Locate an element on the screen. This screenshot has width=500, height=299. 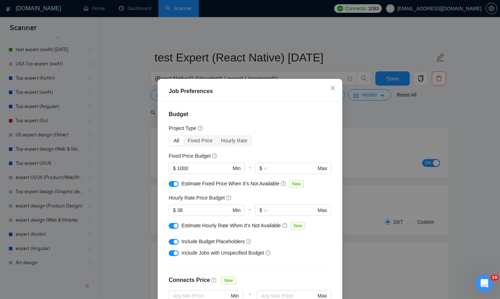
div: Fixed Price is located at coordinates (200, 141).